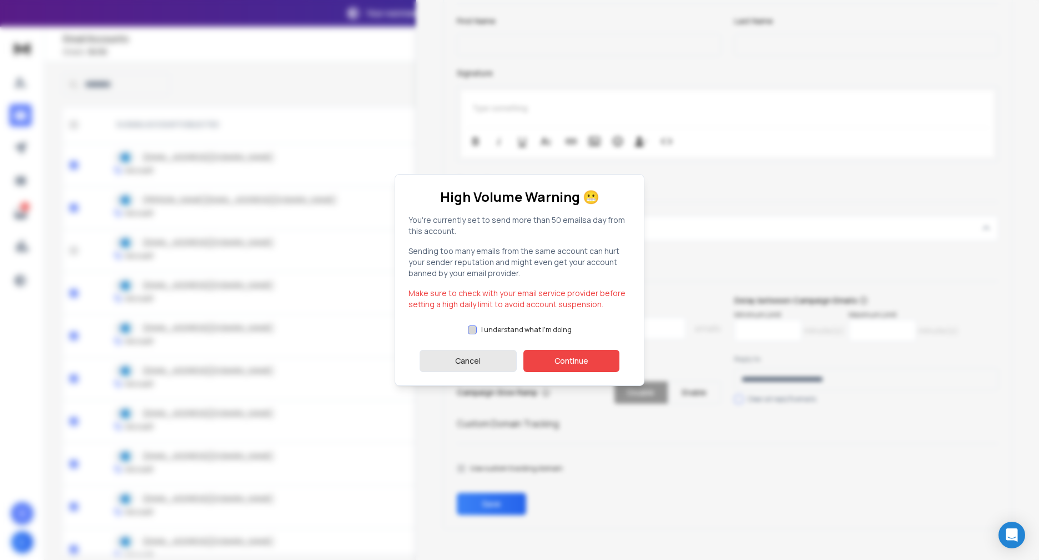  I want to click on label: I understand what I'm doing, so click(526, 330).